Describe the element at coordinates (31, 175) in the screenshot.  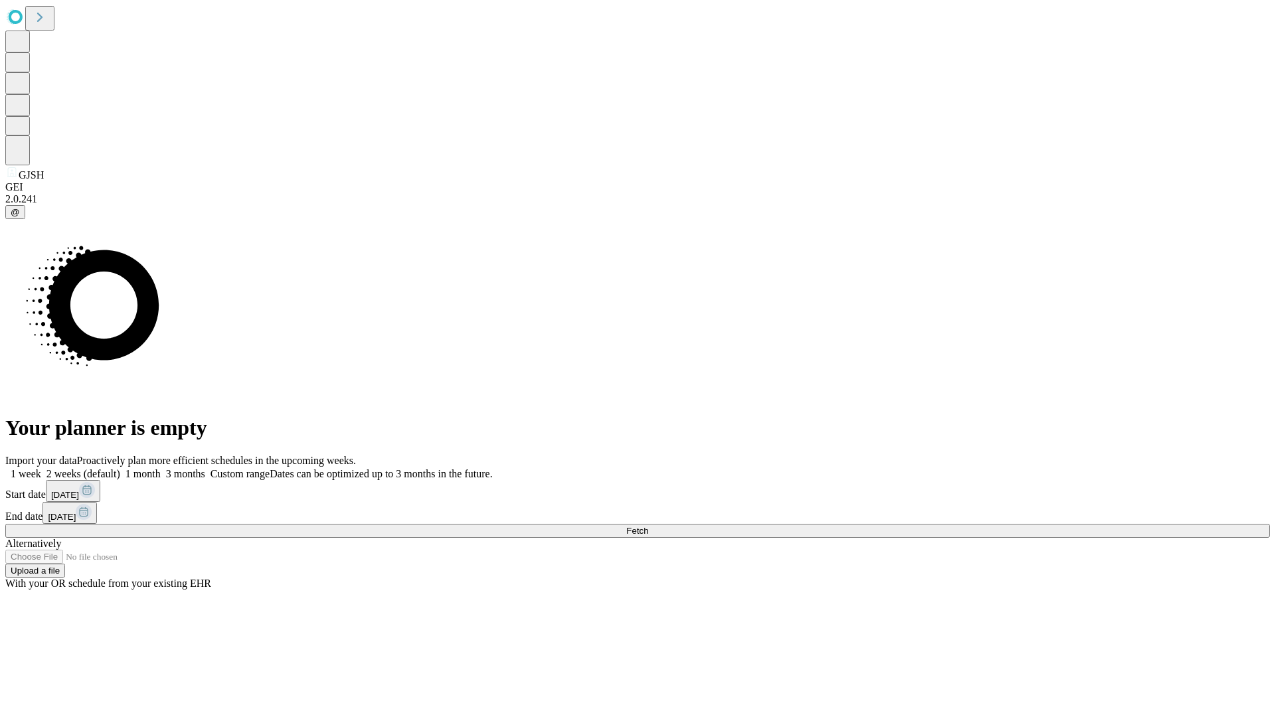
I see `span: GJSH` at that location.